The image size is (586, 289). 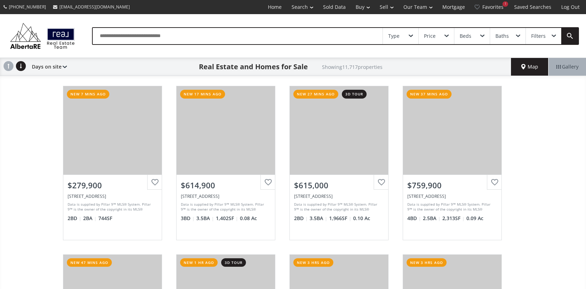 What do you see at coordinates (248, 219) in the screenshot?
I see `span: 0.08 Ac` at bounding box center [248, 219].